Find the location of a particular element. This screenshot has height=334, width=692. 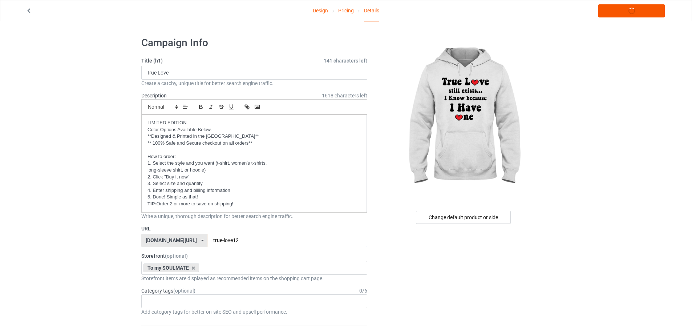

a: Design is located at coordinates (320, 11).